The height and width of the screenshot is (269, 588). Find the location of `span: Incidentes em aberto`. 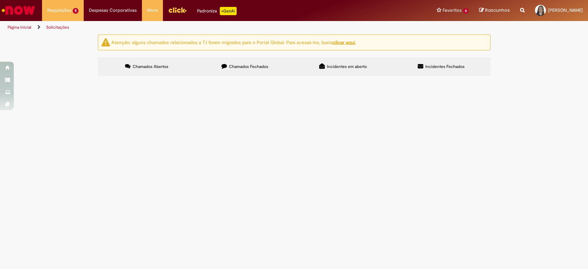

span: Incidentes em aberto is located at coordinates (347, 66).